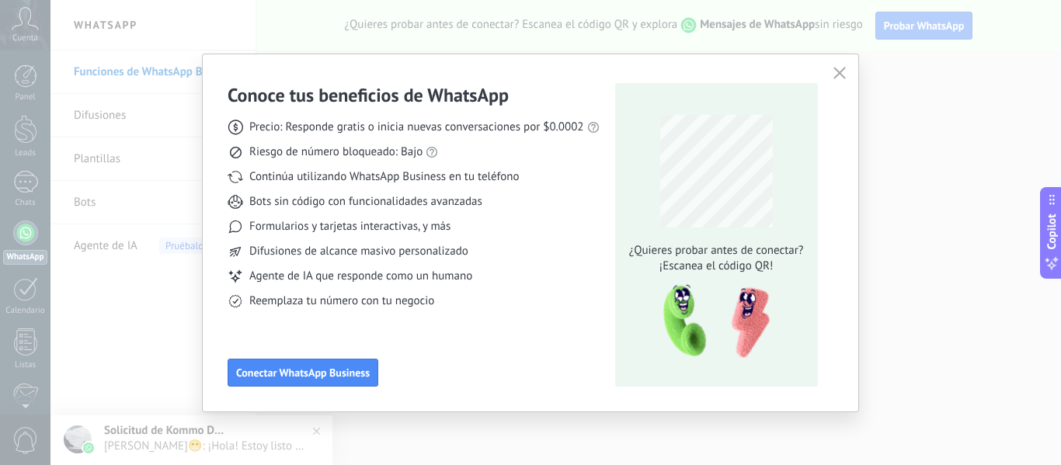  Describe the element at coordinates (368, 95) in the screenshot. I see `h3: Conoce tus beneficios de WhatsApp` at that location.